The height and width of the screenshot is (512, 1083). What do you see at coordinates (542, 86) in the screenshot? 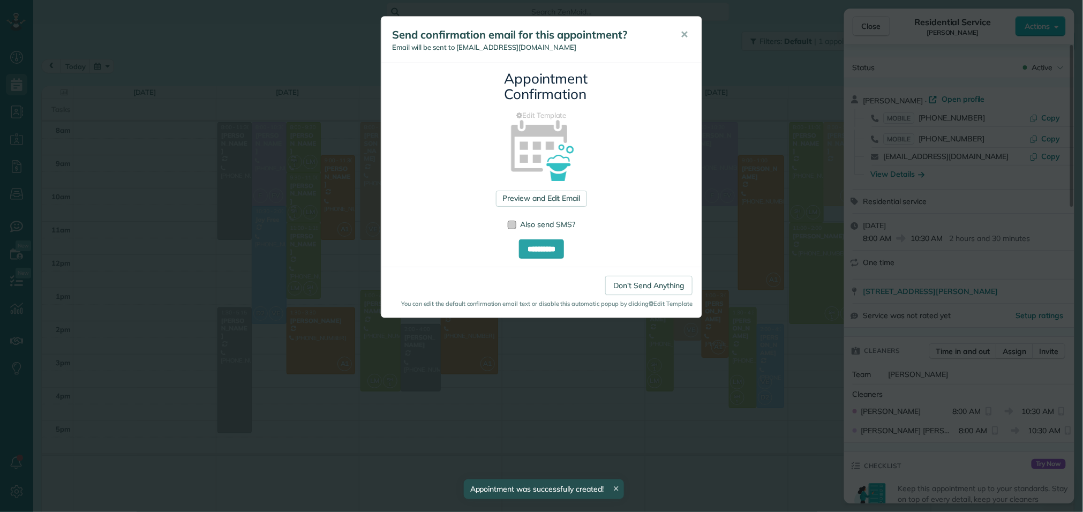
I see `h3: Appointment Confirmation` at bounding box center [542, 86].